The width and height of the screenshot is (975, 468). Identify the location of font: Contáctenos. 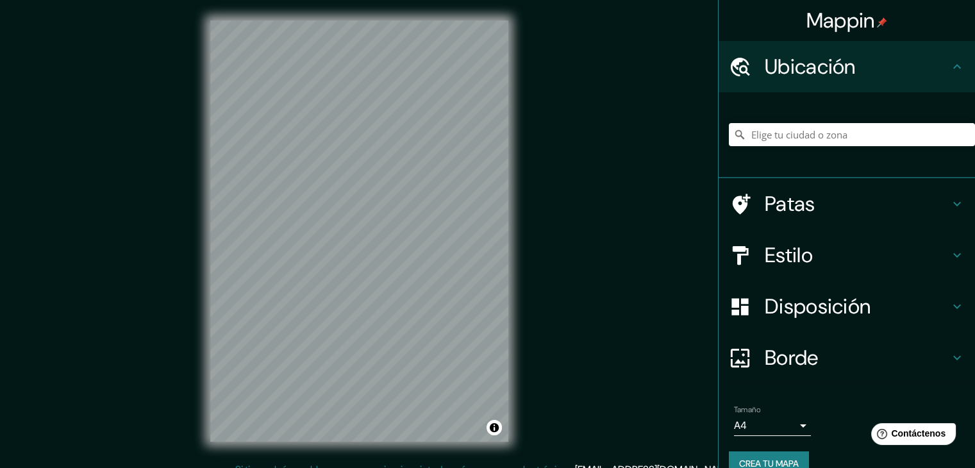
(57, 15).